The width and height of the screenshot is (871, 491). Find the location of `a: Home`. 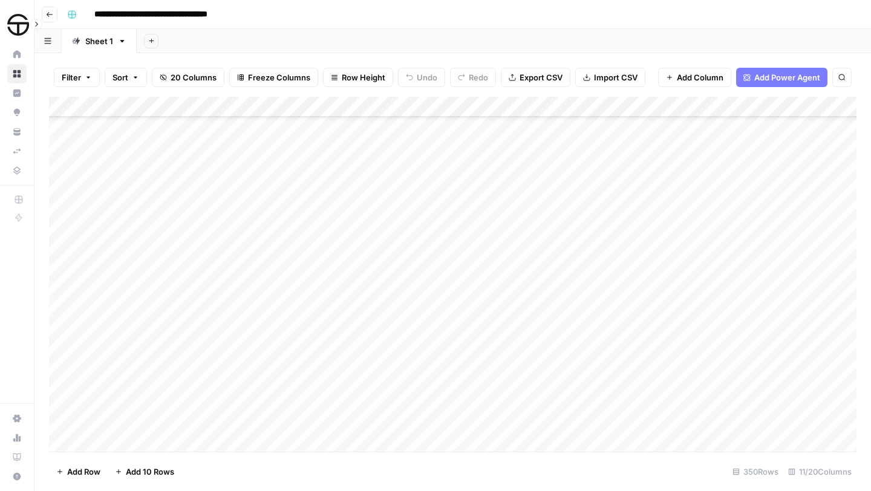

a: Home is located at coordinates (17, 54).